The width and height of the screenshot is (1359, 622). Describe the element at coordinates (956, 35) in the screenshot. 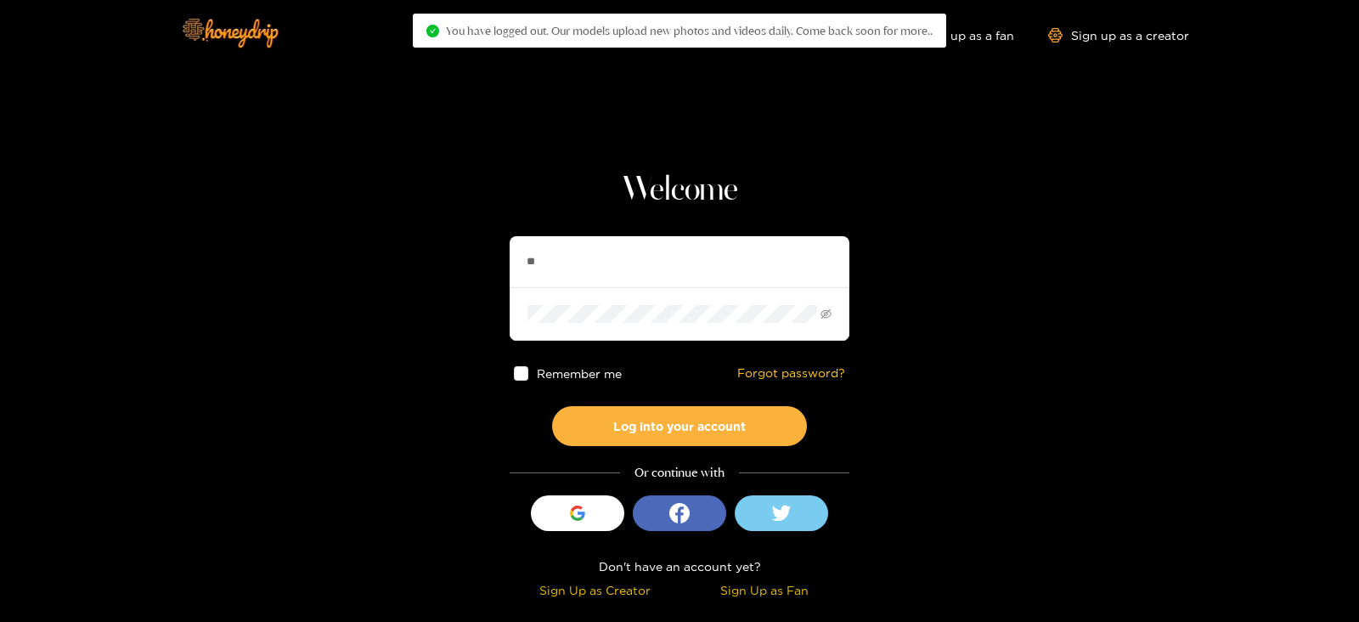

I see `a: Sign up as a fan` at that location.